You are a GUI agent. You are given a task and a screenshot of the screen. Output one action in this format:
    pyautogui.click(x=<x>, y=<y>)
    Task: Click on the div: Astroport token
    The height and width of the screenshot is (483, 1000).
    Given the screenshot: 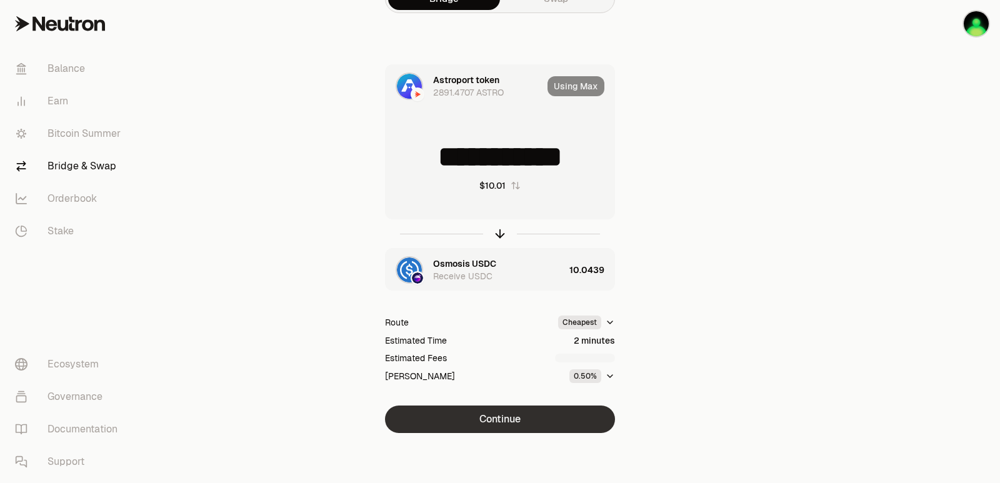 What is the action you would take?
    pyautogui.click(x=466, y=80)
    